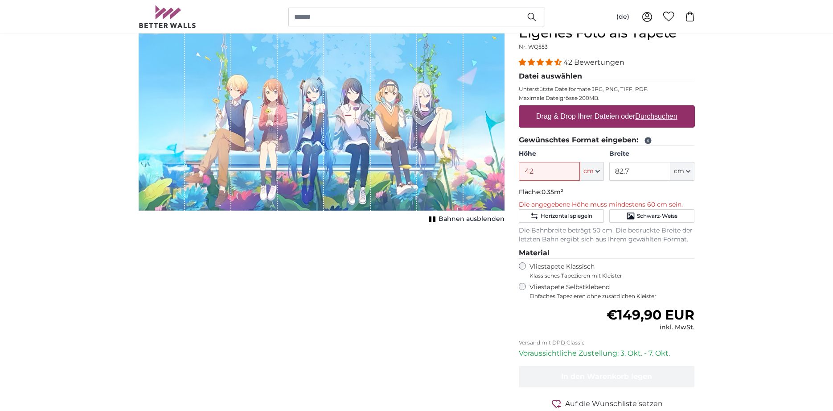 Image resolution: width=833 pixels, height=411 pixels. I want to click on span: Klassisches Tapezieren mit Kleister, so click(608, 275).